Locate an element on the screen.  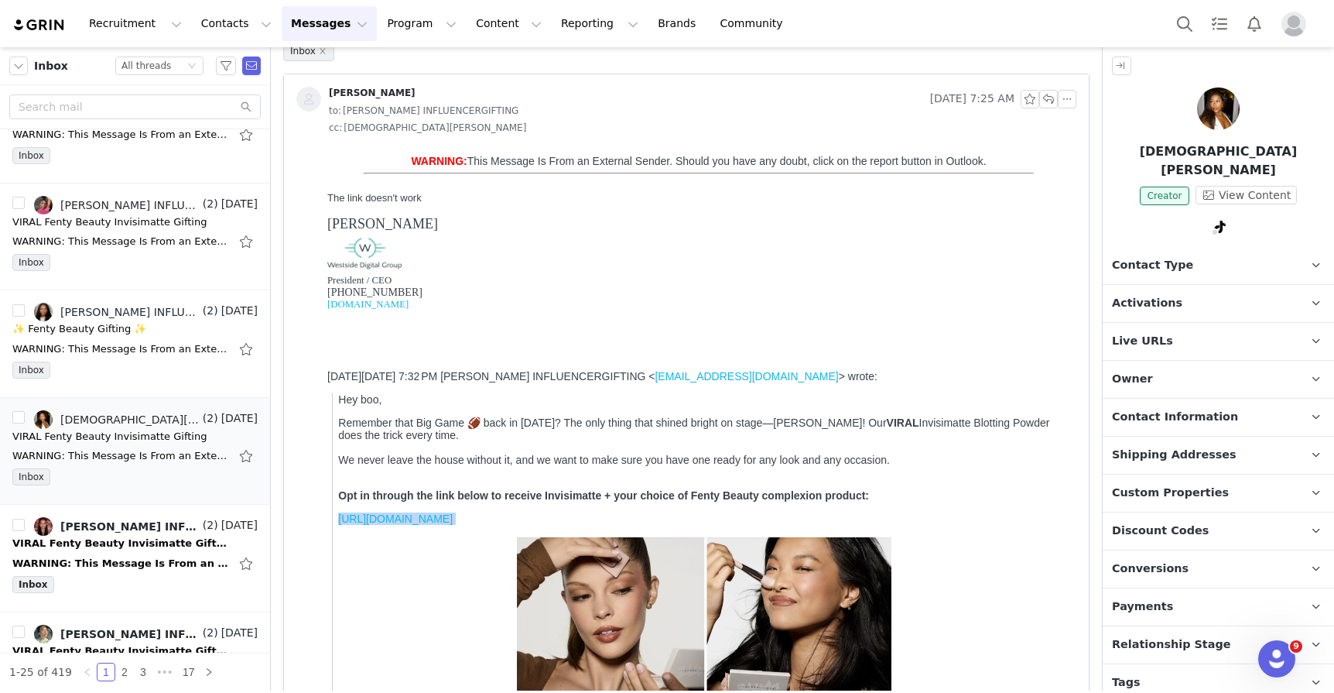
li: Previous Page is located at coordinates (87, 672).